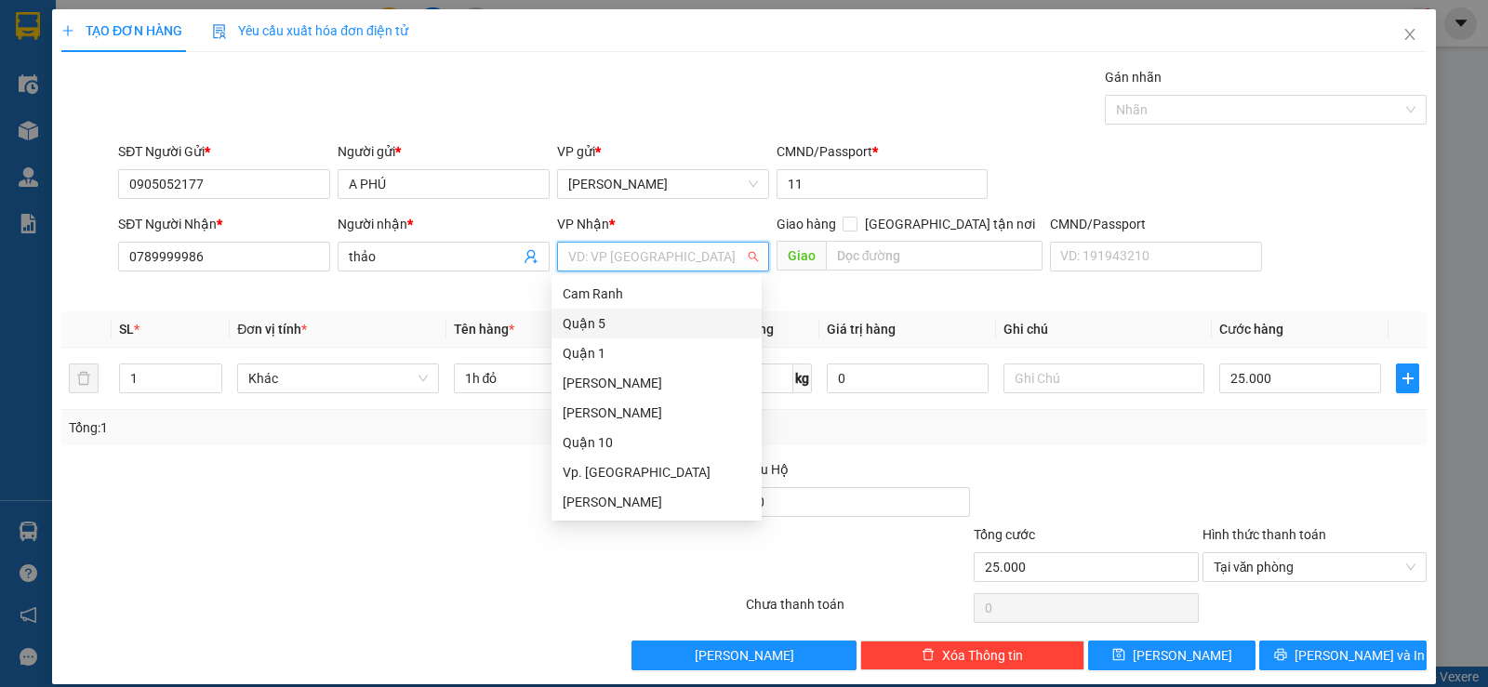 The image size is (1488, 687). Describe the element at coordinates (663, 152) in the screenshot. I see `div: VP gửi` at that location.